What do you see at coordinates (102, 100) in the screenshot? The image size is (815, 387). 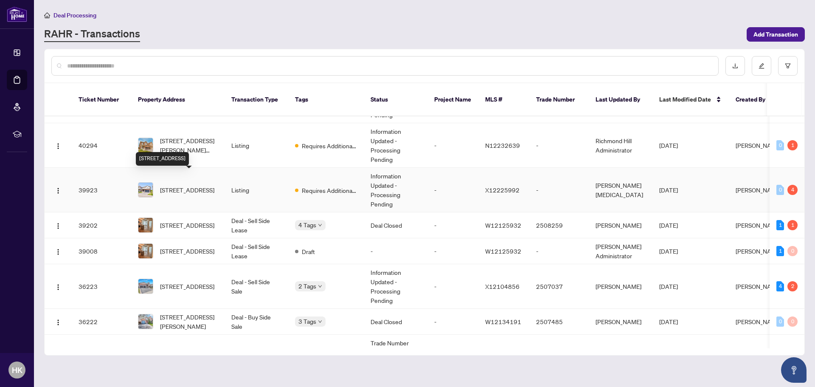 I see `th: Ticket Number` at bounding box center [102, 100].